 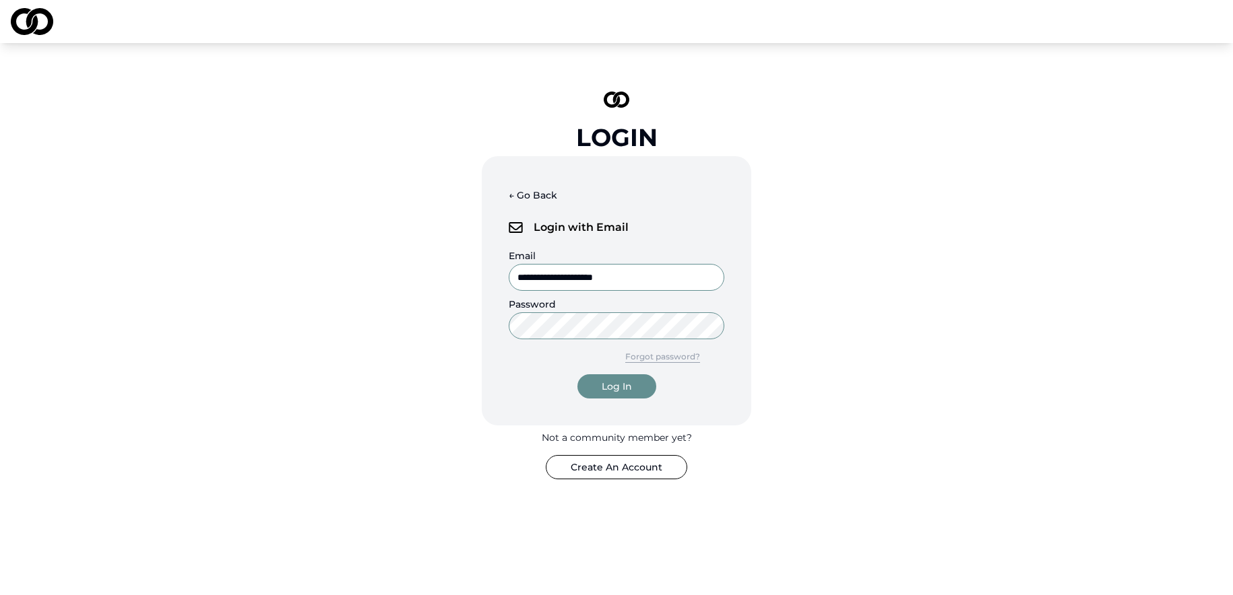 I want to click on button: Log In, so click(x=616, y=387).